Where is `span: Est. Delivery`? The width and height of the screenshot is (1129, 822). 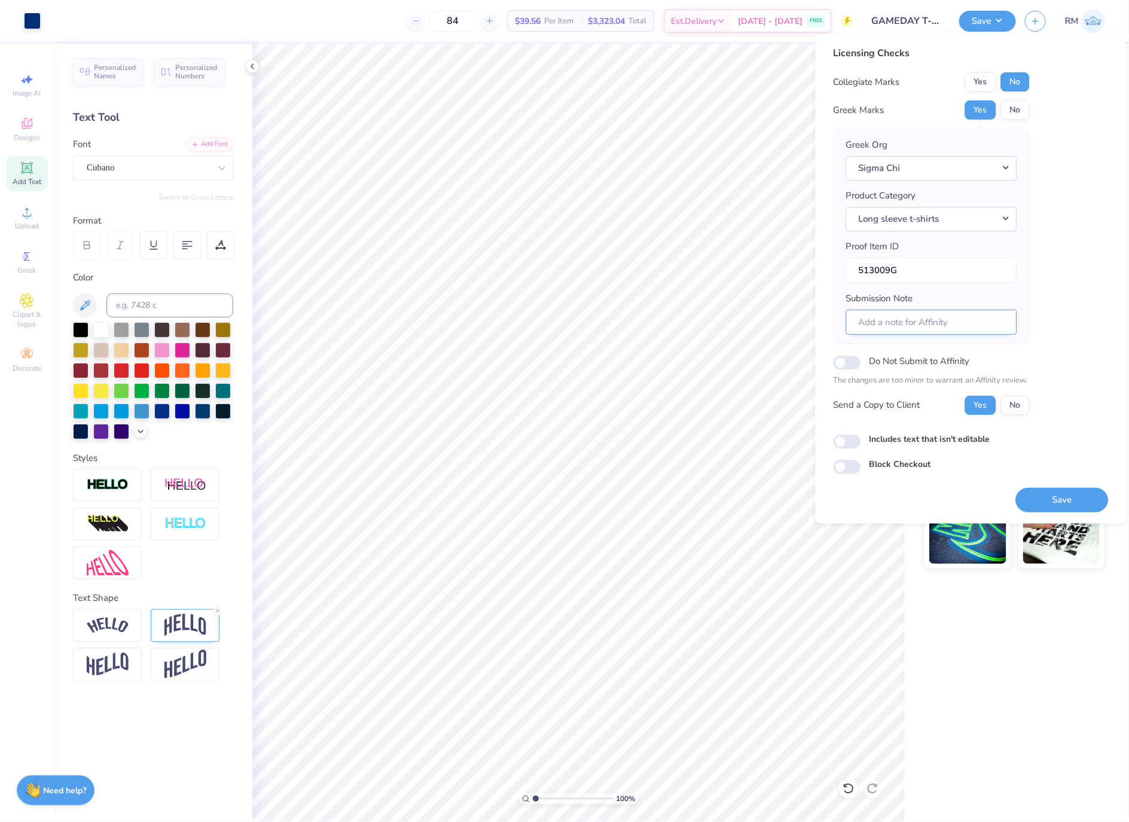
span: Est. Delivery is located at coordinates (693, 21).